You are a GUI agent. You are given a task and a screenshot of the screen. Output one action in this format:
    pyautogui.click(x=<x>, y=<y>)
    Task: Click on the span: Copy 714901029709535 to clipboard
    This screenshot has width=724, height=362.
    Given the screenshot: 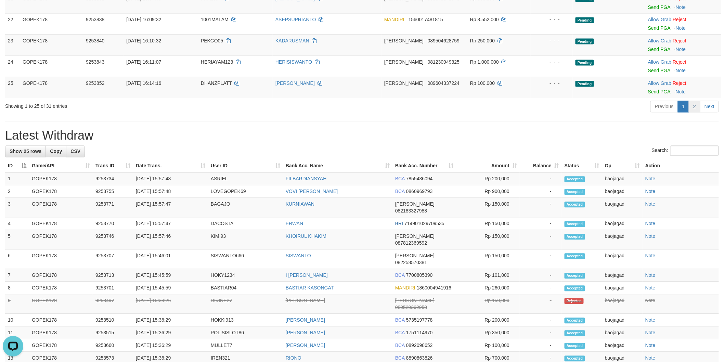 What is the action you would take?
    pyautogui.click(x=424, y=224)
    